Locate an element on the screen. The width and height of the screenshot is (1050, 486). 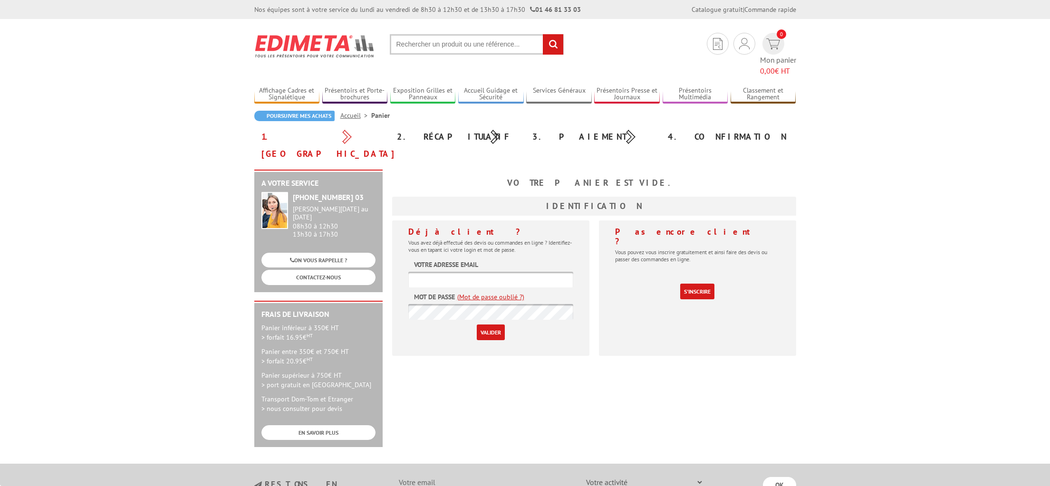
p: Vous pouvez vous inscrire gratuitement et ainsi faire des devis ou passer des commandes en ligne. is located at coordinates (697, 256).